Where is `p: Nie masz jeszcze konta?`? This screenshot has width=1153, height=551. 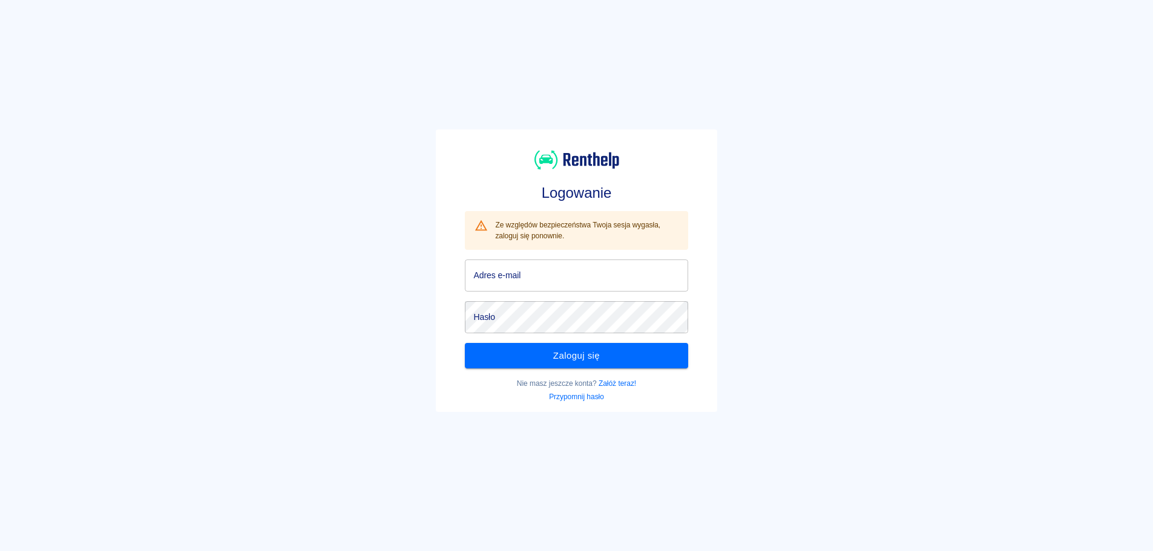
p: Nie masz jeszcze konta? is located at coordinates (576, 384).